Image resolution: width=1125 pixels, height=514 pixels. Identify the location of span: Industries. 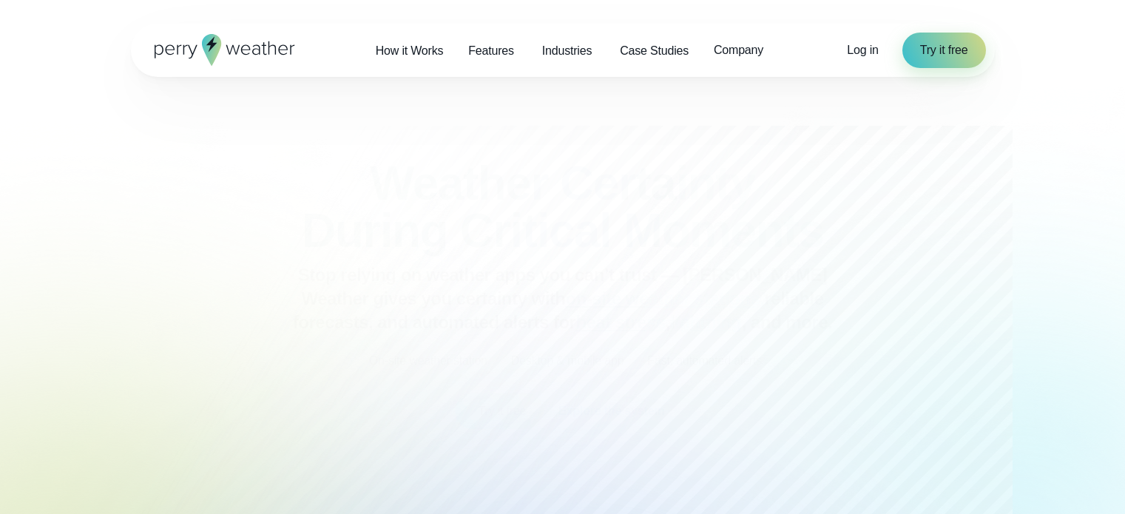
(566, 51).